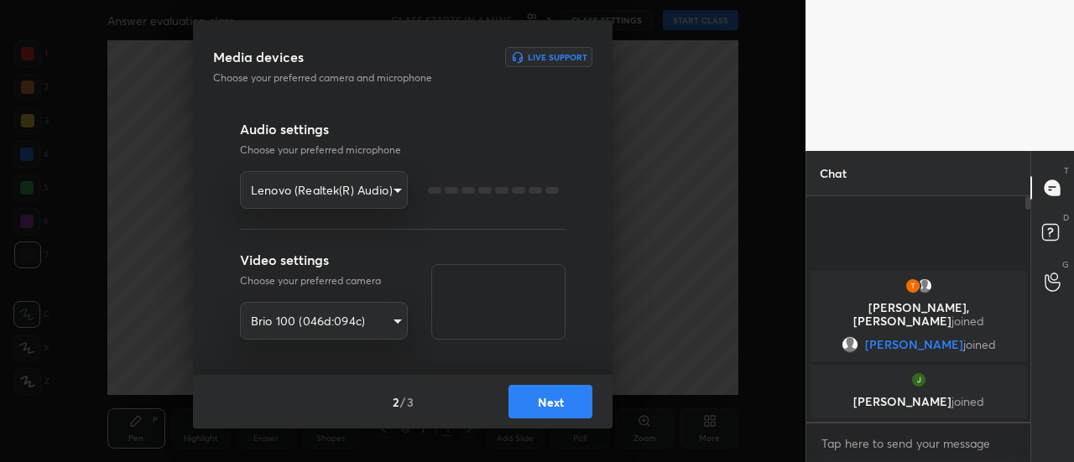 This screenshot has width=1074, height=462. I want to click on p: T, so click(1066, 170).